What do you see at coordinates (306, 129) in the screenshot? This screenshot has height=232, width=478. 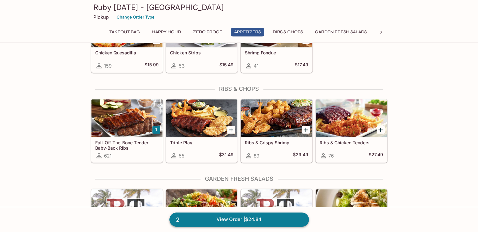 I see `button: Add Ribs & Crispy Shrimp` at bounding box center [306, 129].